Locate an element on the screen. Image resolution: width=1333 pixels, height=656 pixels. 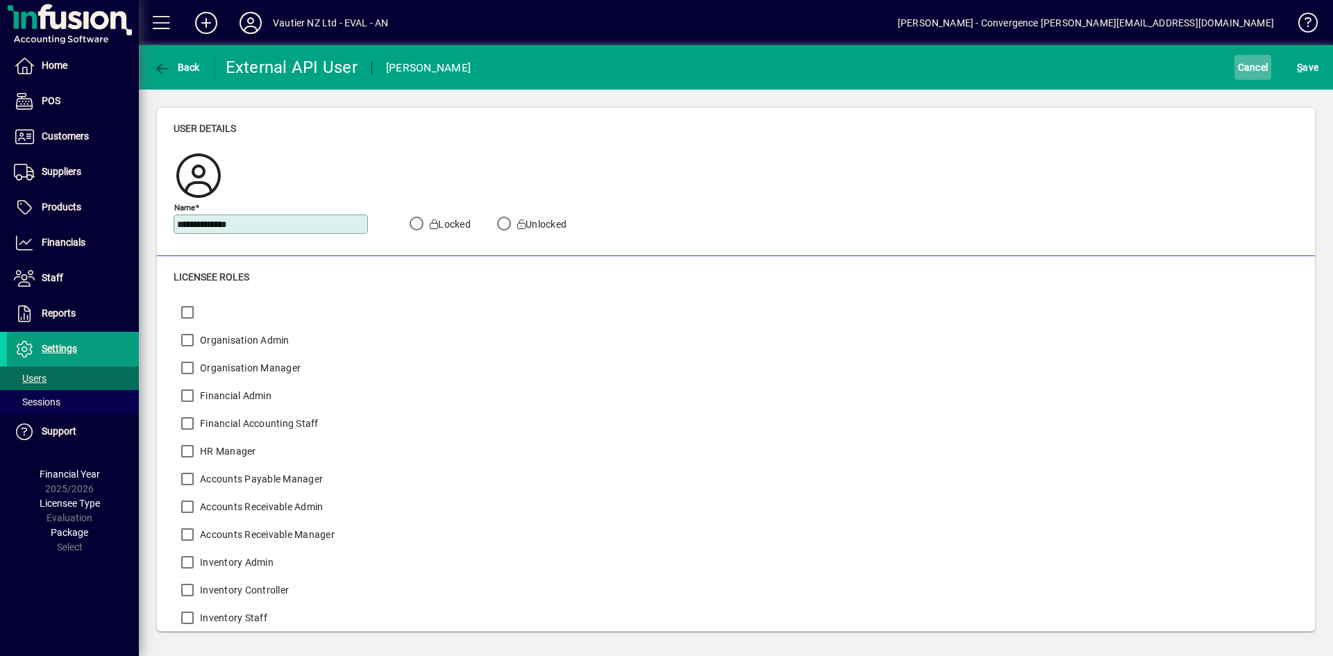
label: Unlocked is located at coordinates (540, 224).